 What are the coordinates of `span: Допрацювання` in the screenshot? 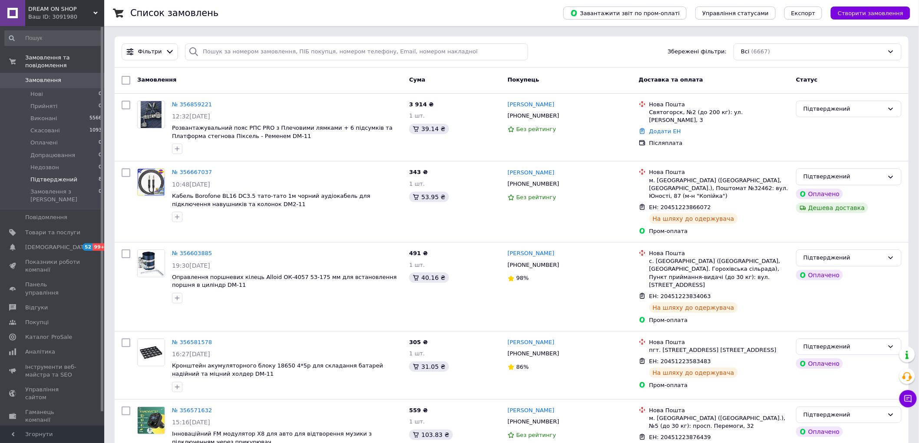 It's located at (53, 155).